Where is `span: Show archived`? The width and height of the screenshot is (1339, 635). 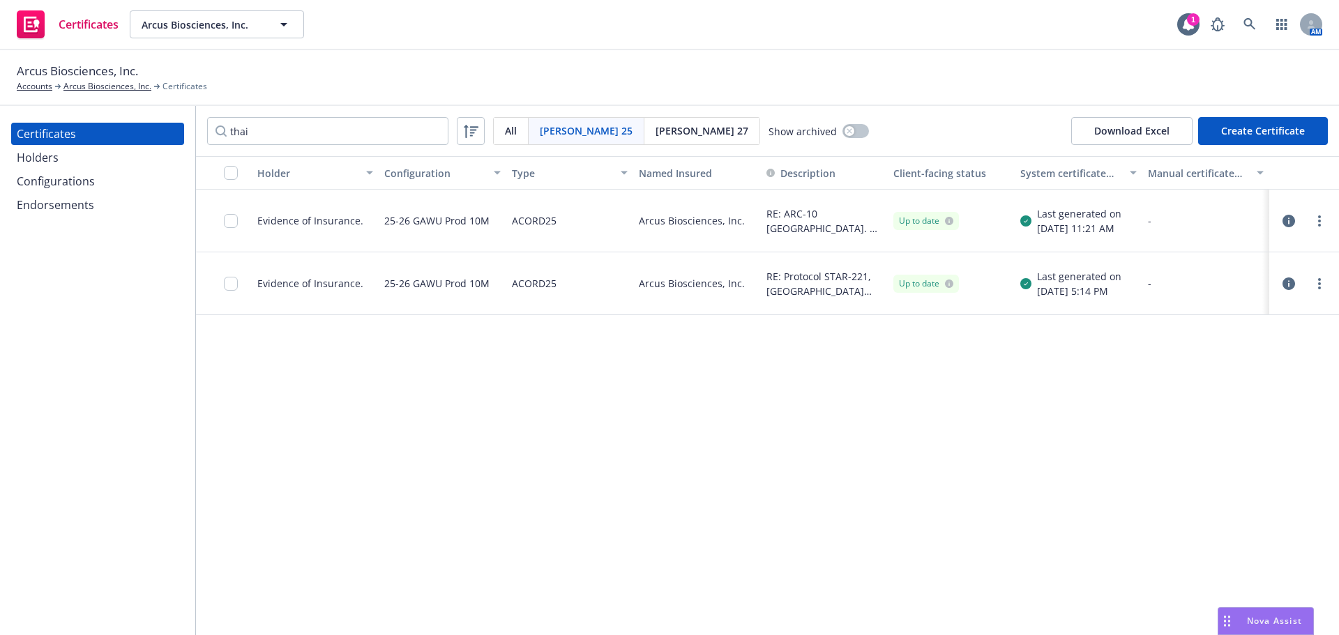 span: Show archived is located at coordinates (803, 131).